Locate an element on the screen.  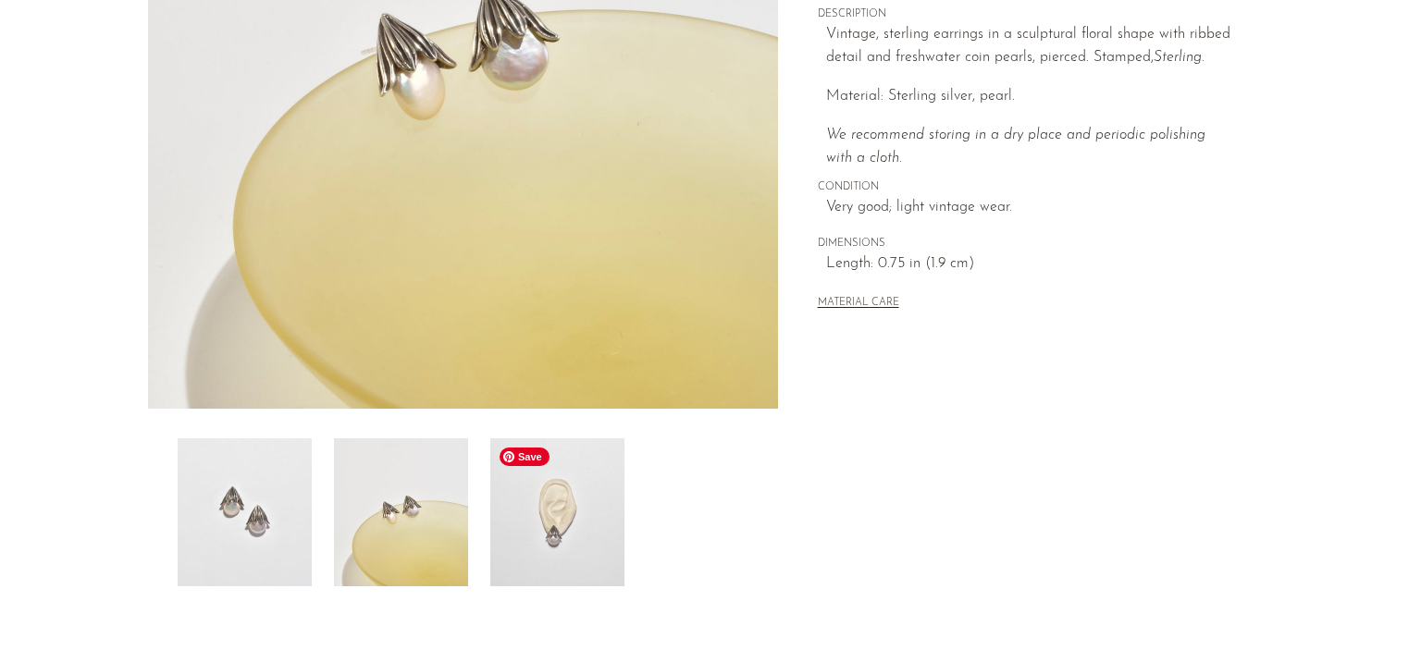
p: Vintage, sterling earrings in a sculptural floral shape with ribbed detail and freshwater coin pe... is located at coordinates (1029, 46).